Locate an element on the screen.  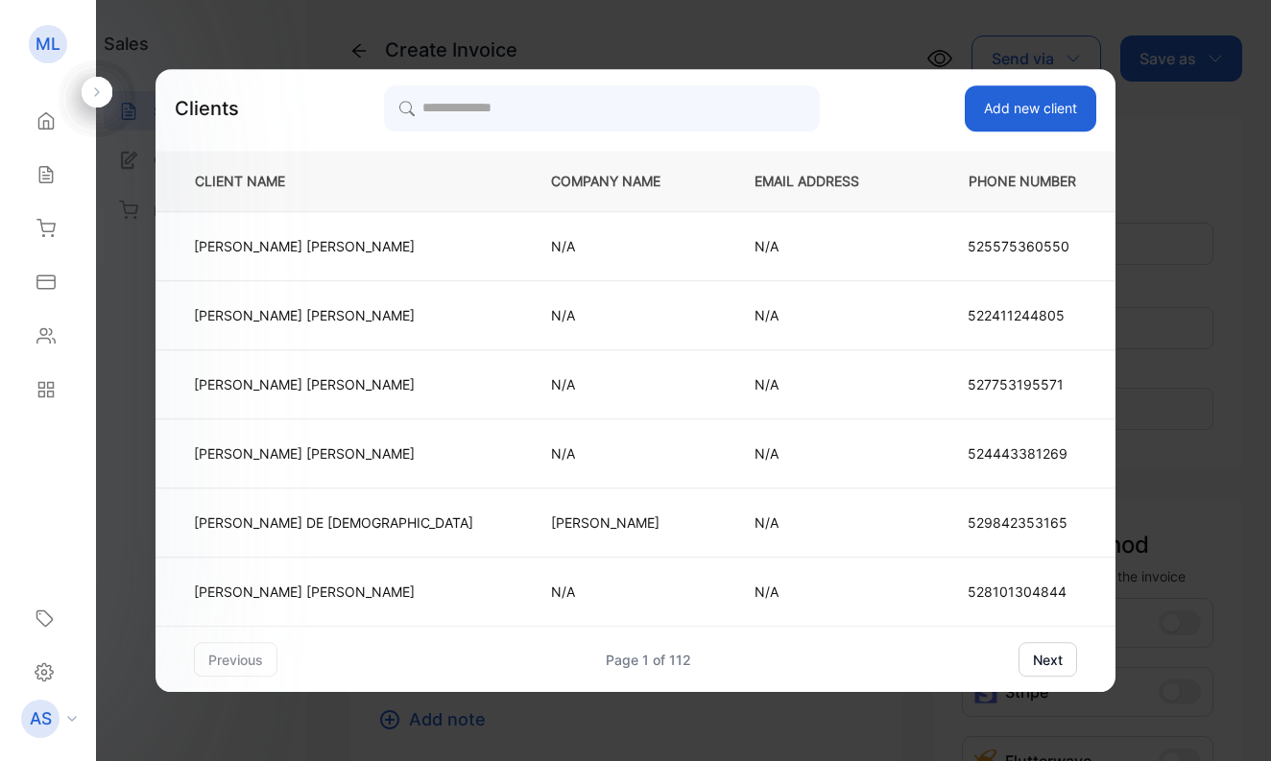
p: ML is located at coordinates (48, 44).